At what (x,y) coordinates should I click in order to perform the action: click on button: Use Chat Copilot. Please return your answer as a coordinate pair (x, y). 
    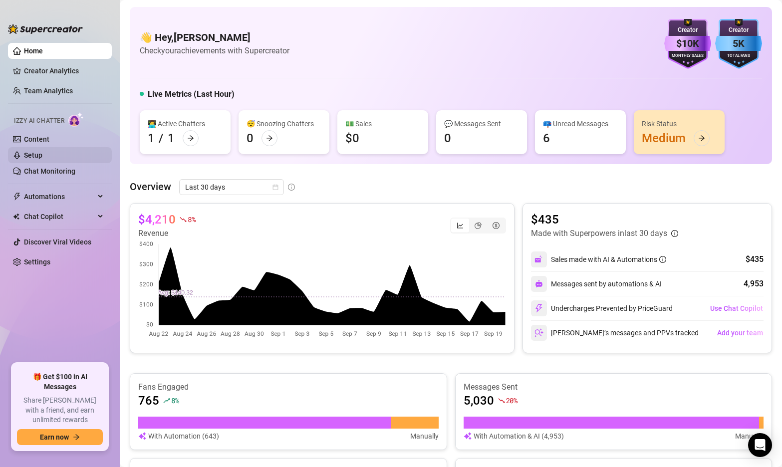
    Looking at the image, I should click on (736, 308).